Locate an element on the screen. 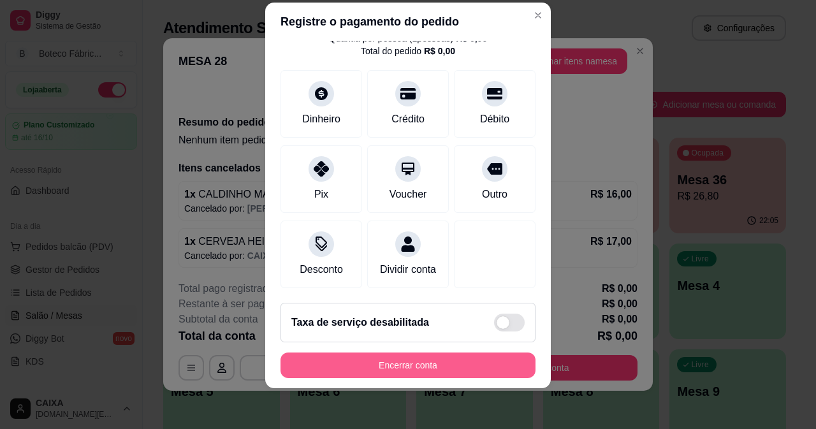  div: Crédito is located at coordinates (408, 119).